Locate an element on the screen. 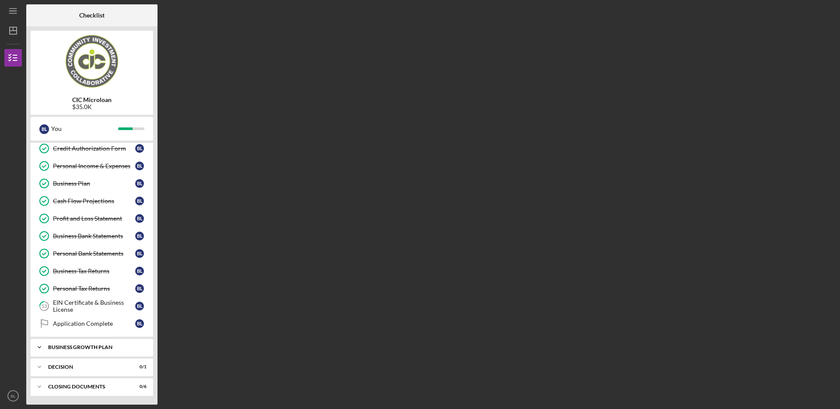  b: CIC Microloan is located at coordinates (92, 100).